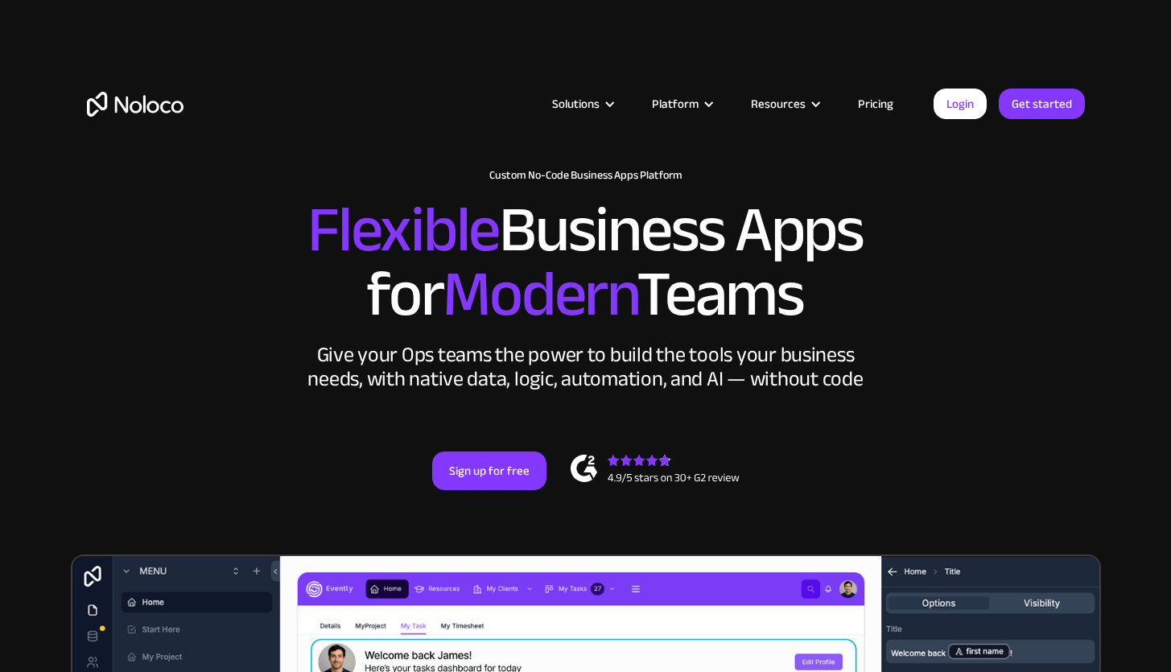  What do you see at coordinates (403, 229) in the screenshot?
I see `span: Flexible` at bounding box center [403, 229].